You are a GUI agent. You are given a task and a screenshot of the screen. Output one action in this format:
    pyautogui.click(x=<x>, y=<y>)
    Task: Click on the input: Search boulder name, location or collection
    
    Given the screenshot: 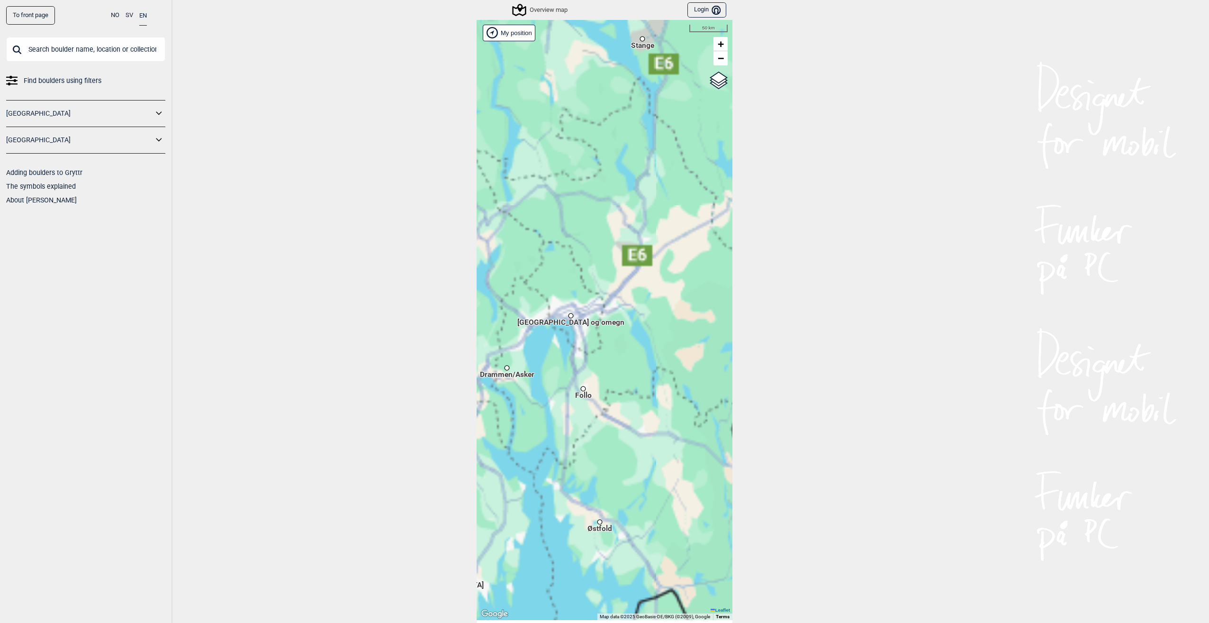 What is the action you would take?
    pyautogui.click(x=86, y=49)
    